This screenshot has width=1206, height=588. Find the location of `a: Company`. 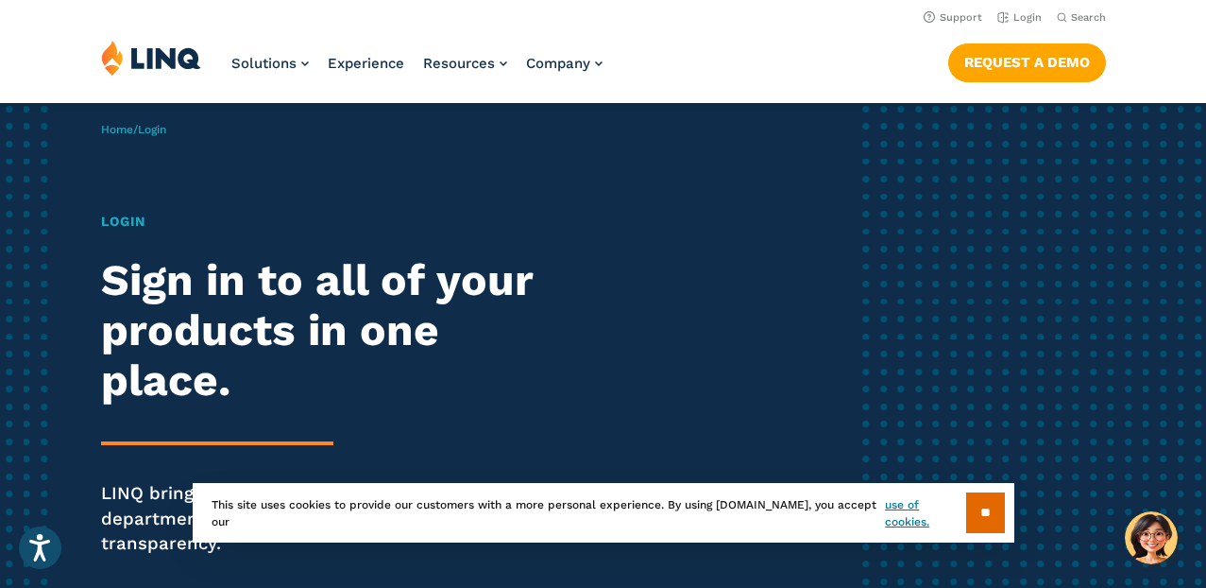

a: Company is located at coordinates (564, 63).